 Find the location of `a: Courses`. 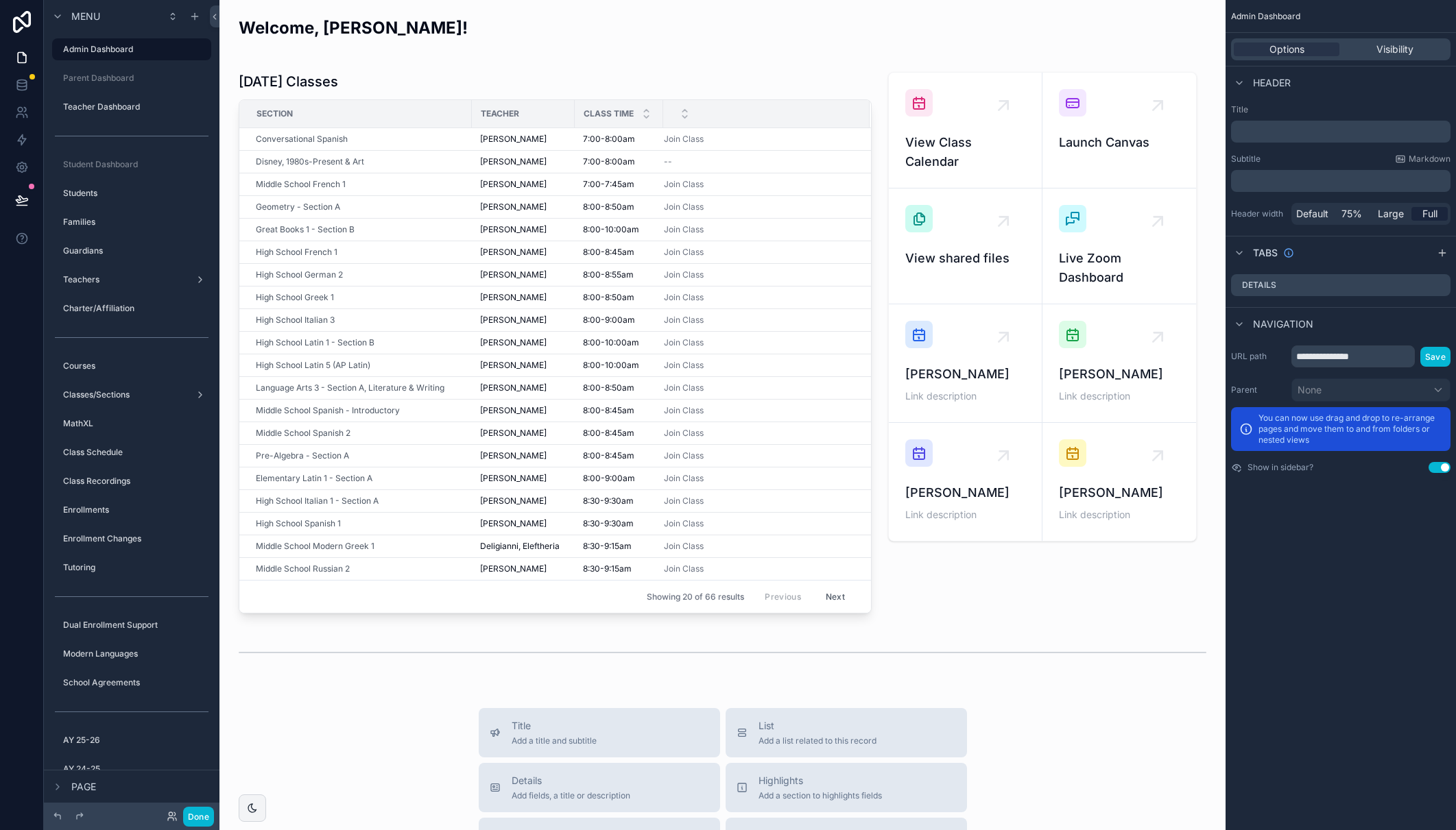

a: Courses is located at coordinates (131, 366).